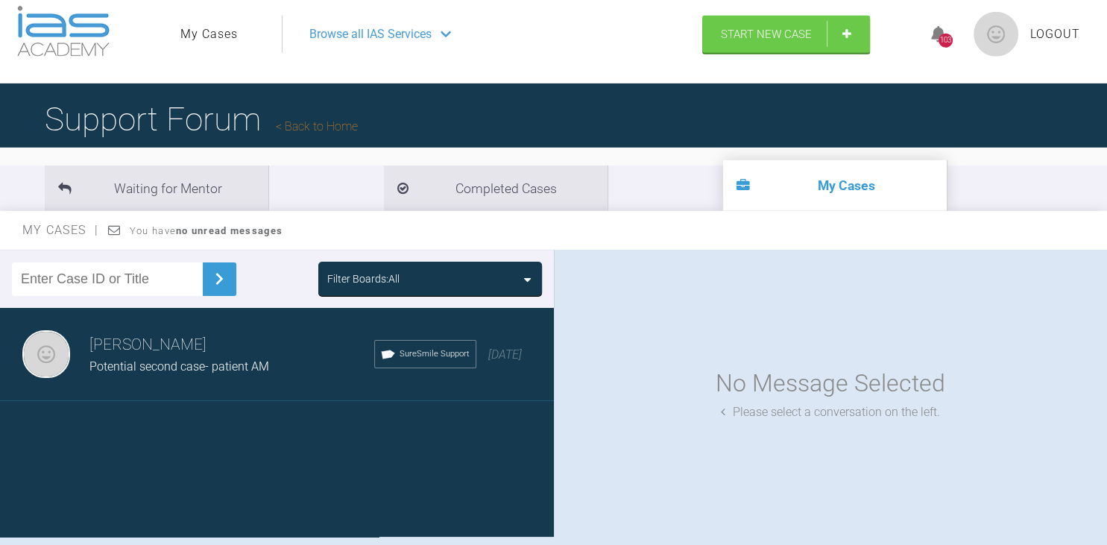  What do you see at coordinates (496, 188) in the screenshot?
I see `li: Completed Cases` at bounding box center [496, 188].